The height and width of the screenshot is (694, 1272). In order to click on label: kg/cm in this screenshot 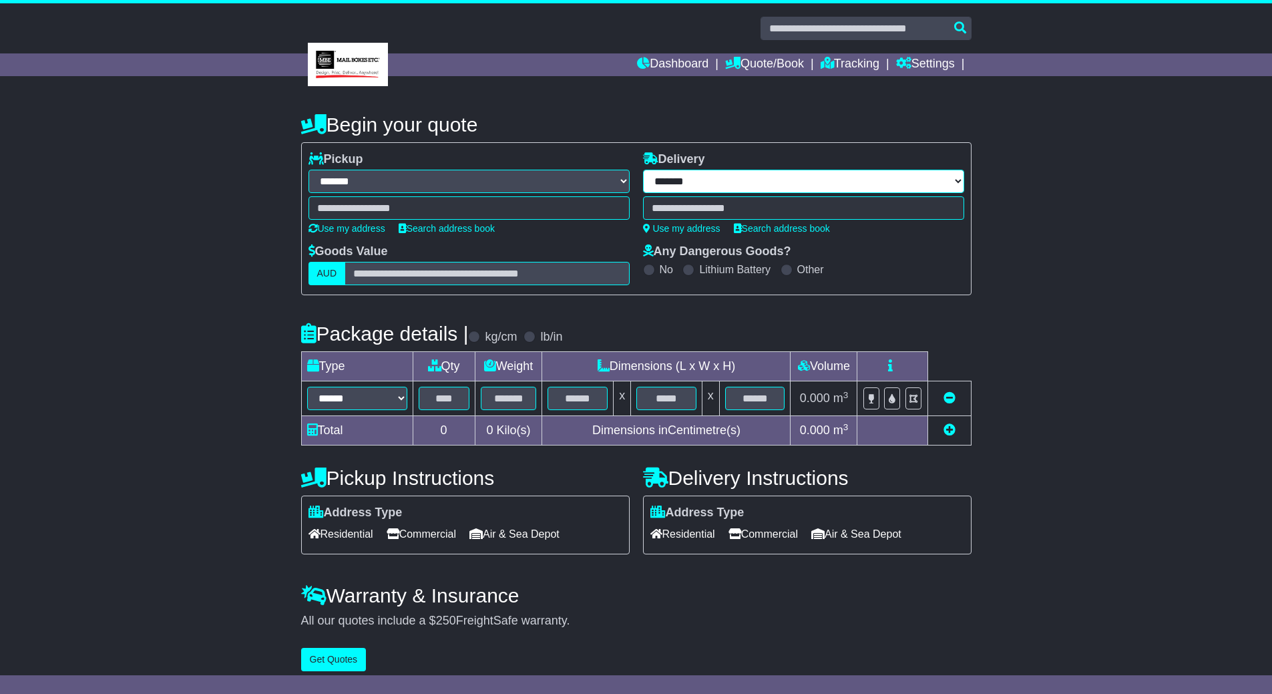, I will do `click(501, 337)`.